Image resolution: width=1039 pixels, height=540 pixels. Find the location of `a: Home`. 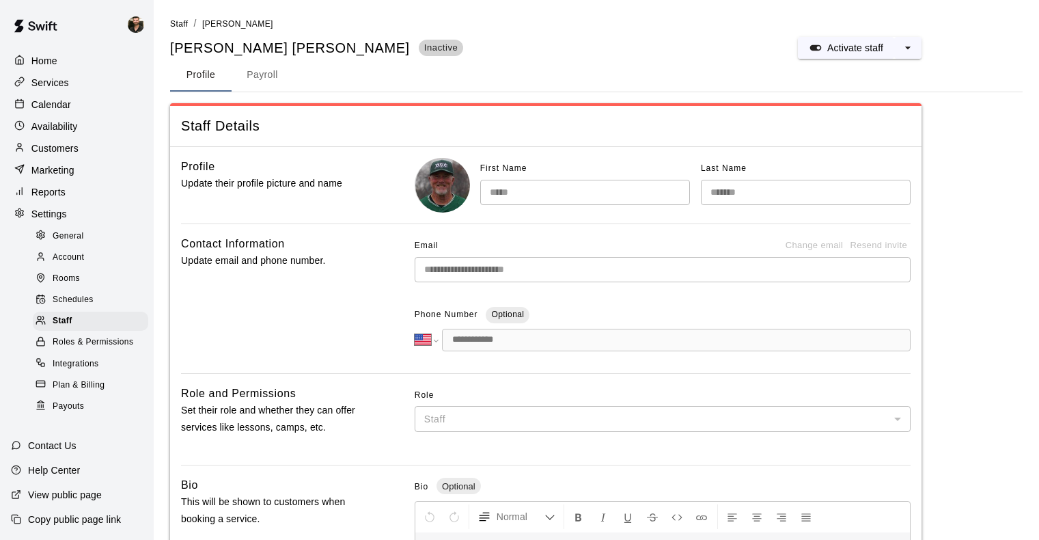

a: Home is located at coordinates (77, 61).